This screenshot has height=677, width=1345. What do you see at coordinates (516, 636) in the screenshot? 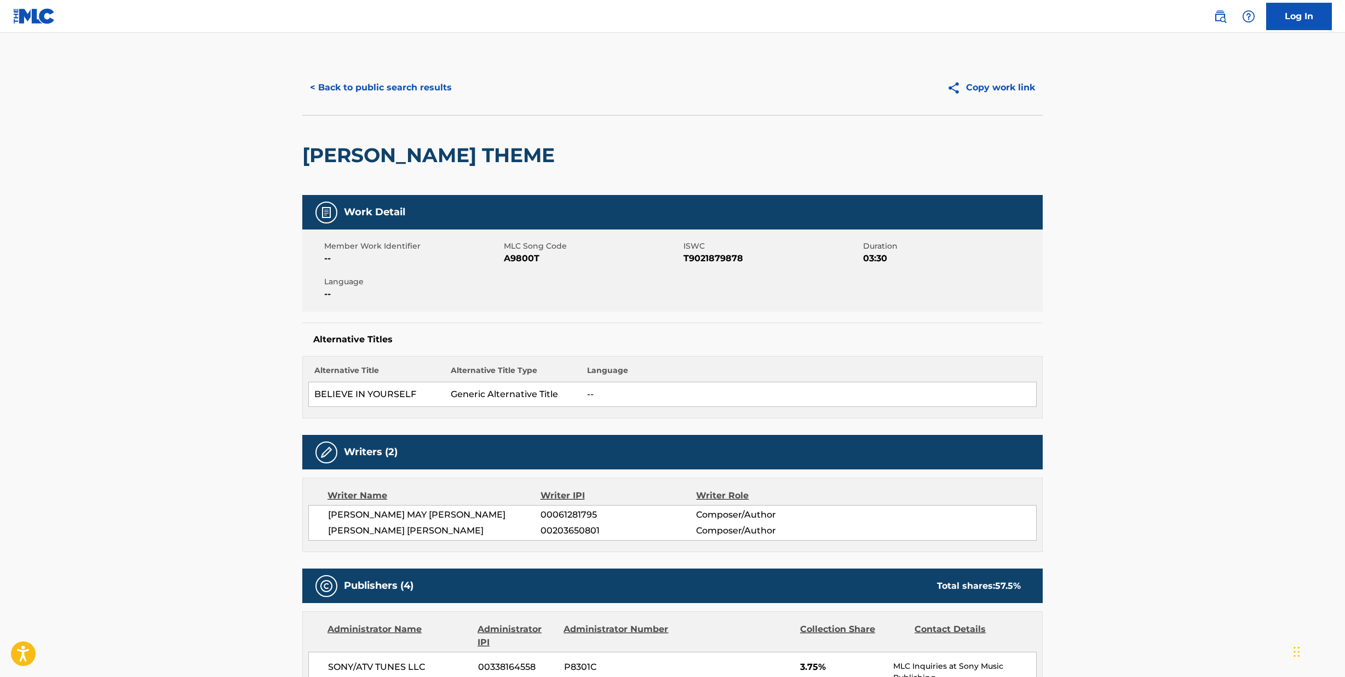
I see `div: Administrator IPI` at bounding box center [516, 636].